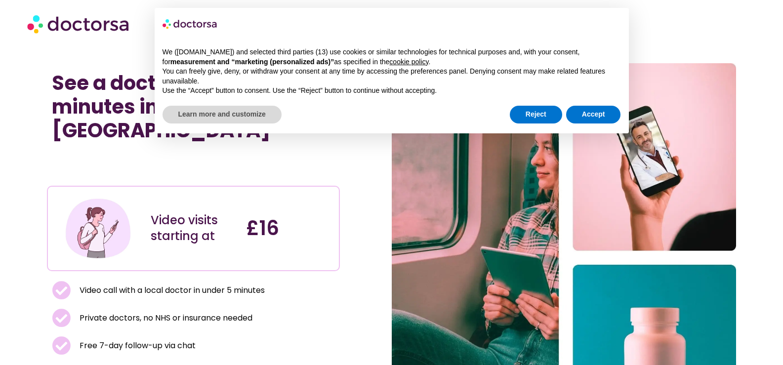  Describe the element at coordinates (164, 318) in the screenshot. I see `span: Private doctors, no NHS or insurance needed` at that location.